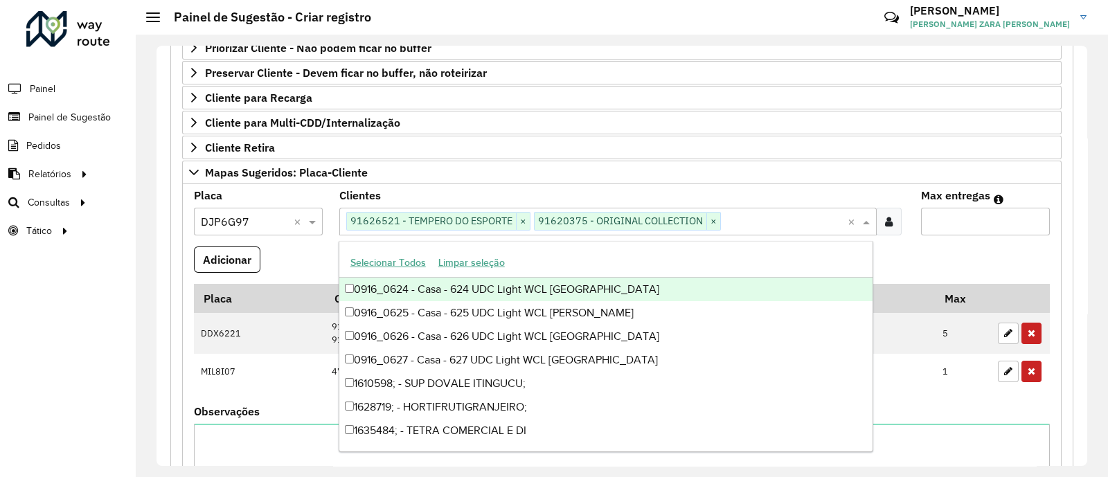 The image size is (1108, 477). Describe the element at coordinates (606, 407) in the screenshot. I see `div: 1628719; - HORTIFRUTIGRANJEIRO;` at that location.